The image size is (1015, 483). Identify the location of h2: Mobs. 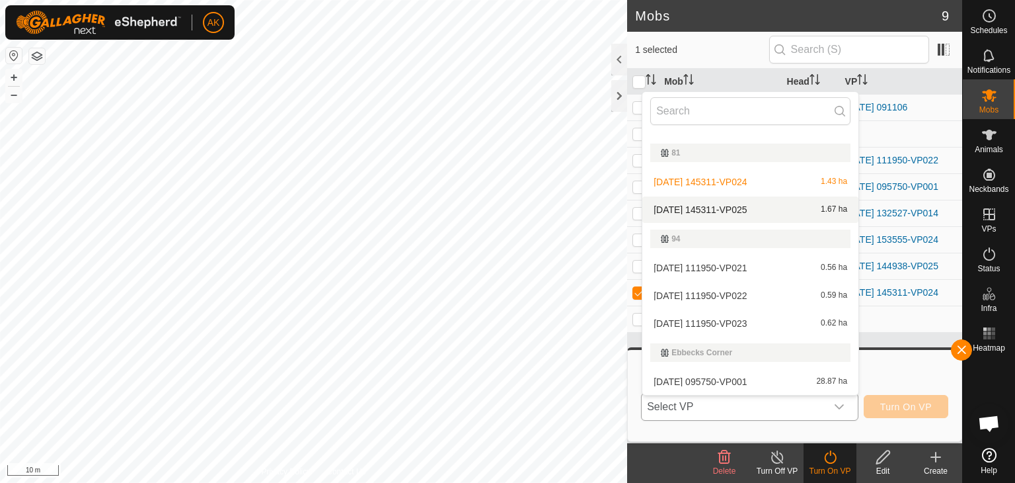
(789, 16).